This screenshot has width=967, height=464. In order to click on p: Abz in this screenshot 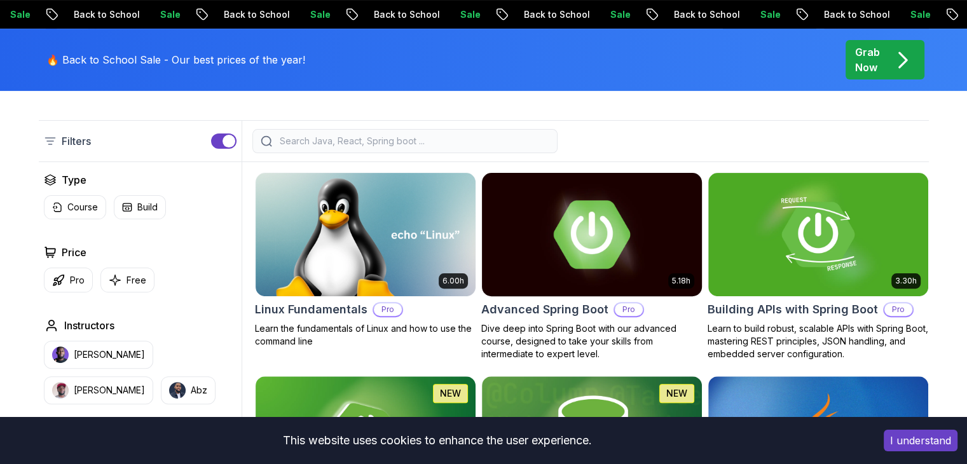, I will do `click(199, 390)`.